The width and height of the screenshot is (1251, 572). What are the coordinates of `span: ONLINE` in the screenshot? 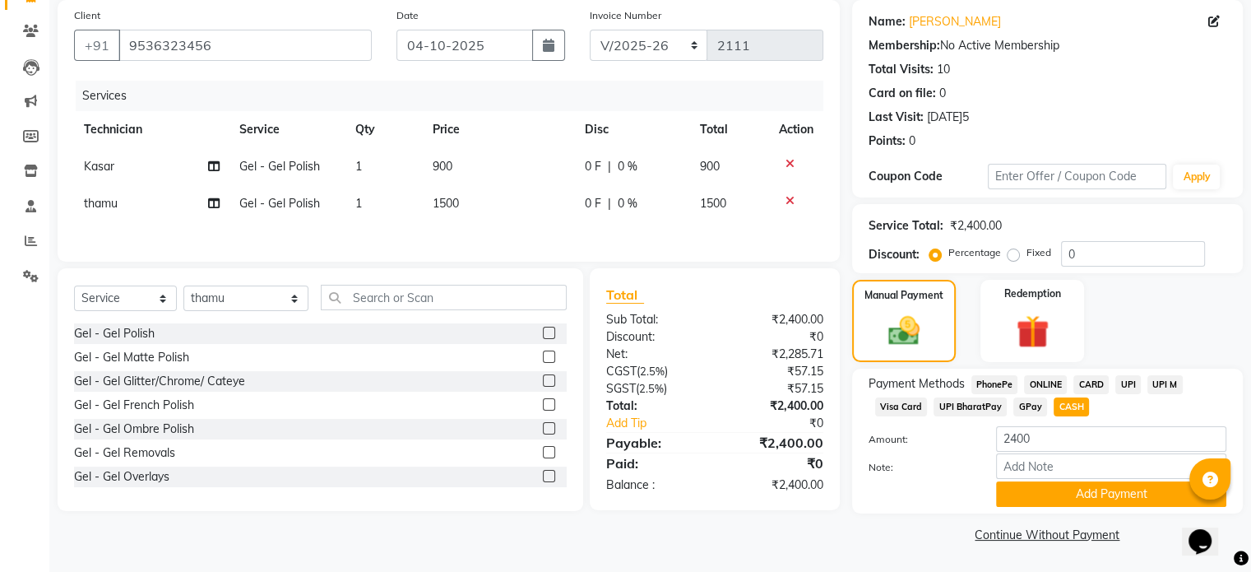 It's located at (1045, 384).